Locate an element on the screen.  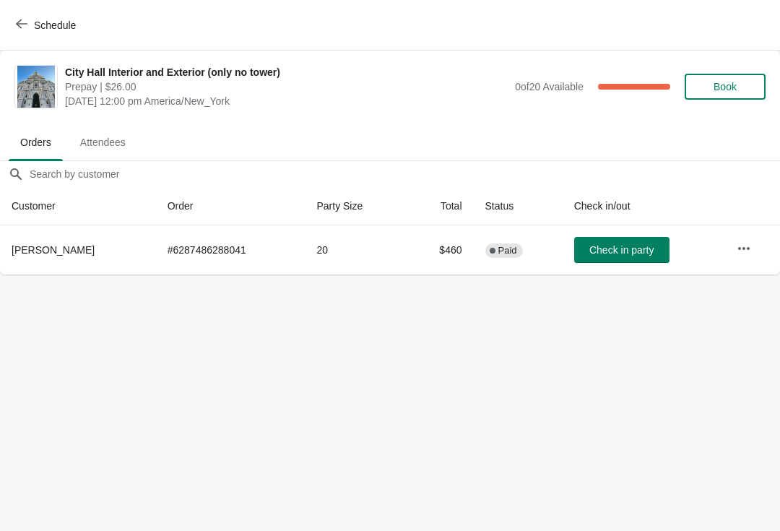
th: Total is located at coordinates (440, 206).